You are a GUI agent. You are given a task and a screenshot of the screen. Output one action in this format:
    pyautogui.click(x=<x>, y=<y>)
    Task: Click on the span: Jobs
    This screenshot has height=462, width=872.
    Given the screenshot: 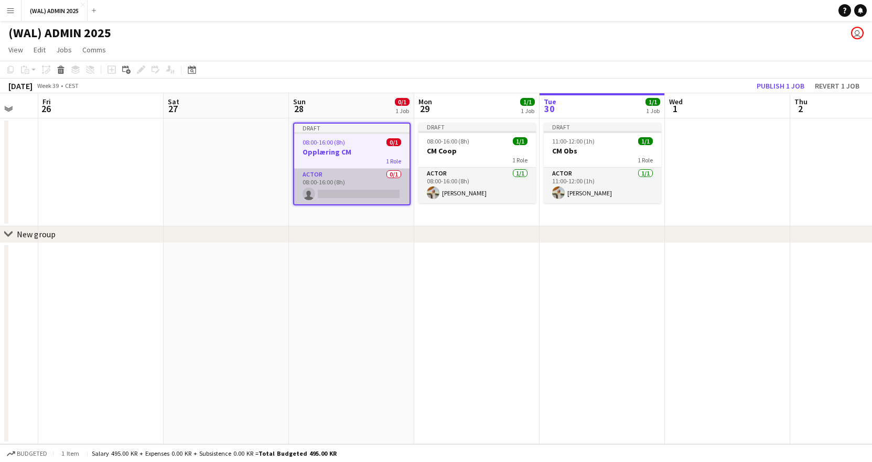 What is the action you would take?
    pyautogui.click(x=64, y=50)
    